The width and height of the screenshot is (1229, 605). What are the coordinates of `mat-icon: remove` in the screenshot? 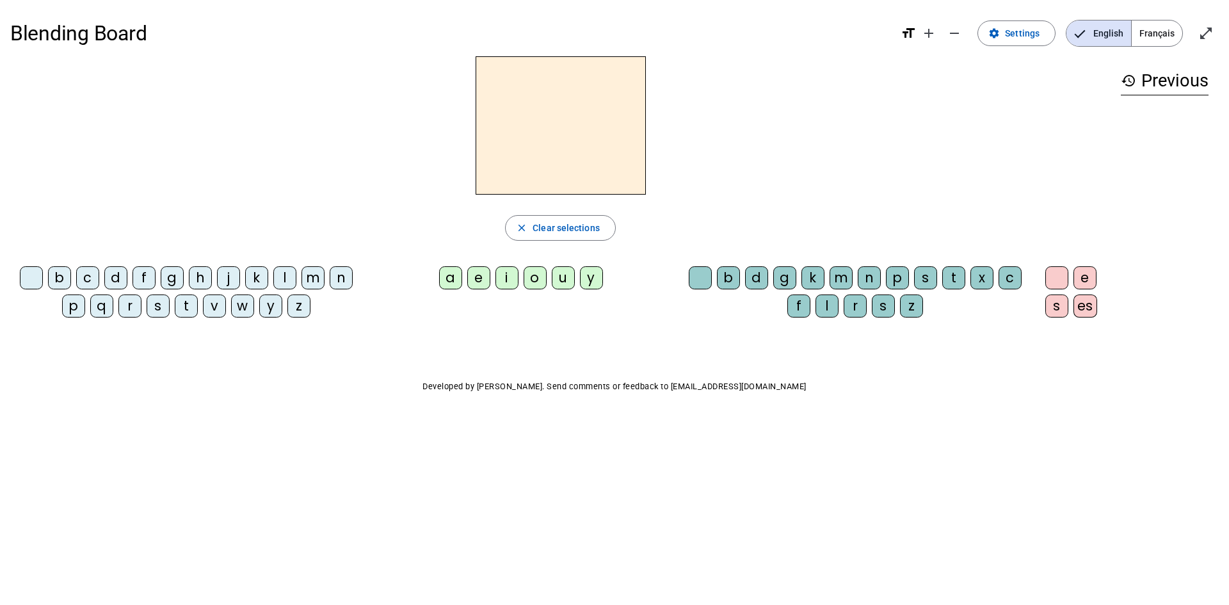 It's located at (954, 33).